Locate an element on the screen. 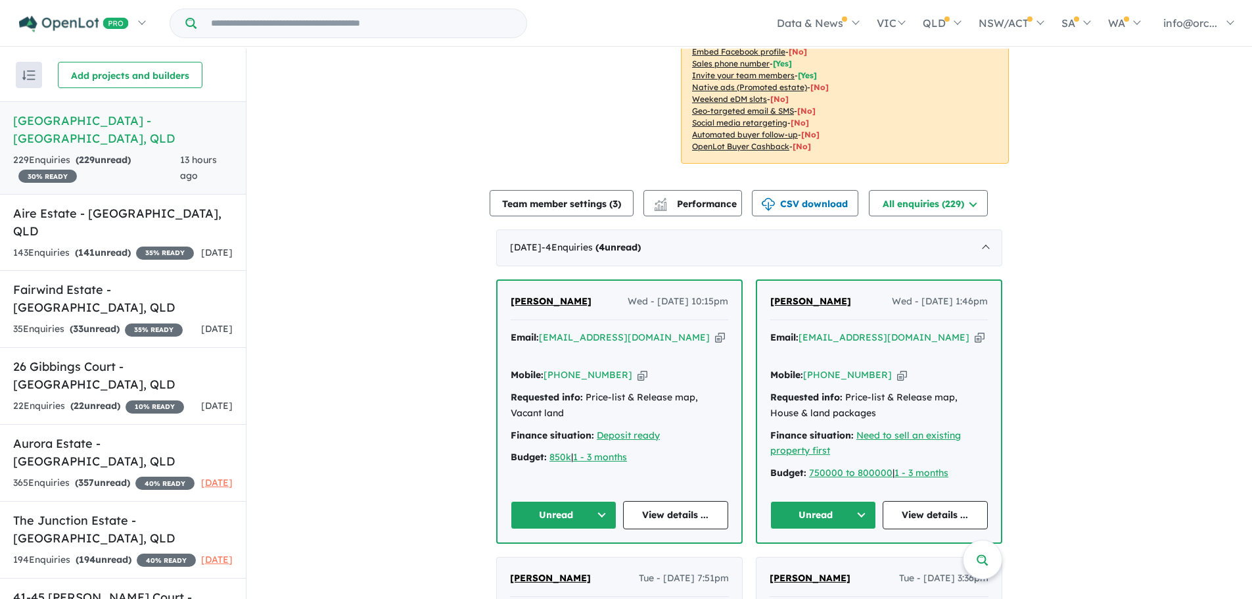  img: Openlot PRO Logo White is located at coordinates (74, 24).